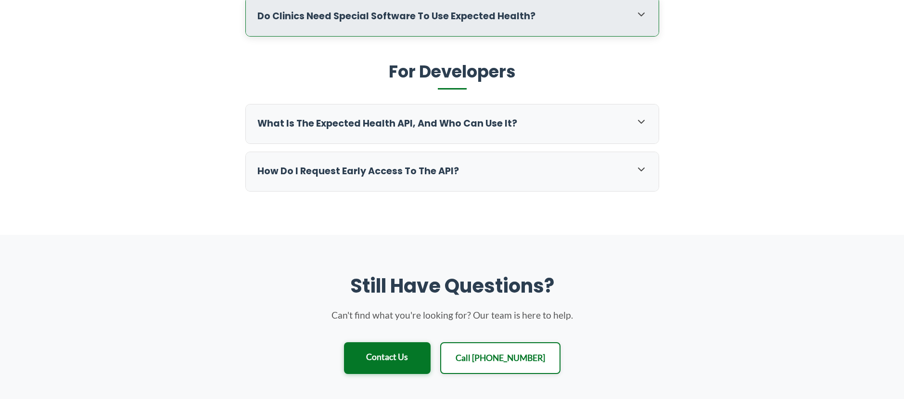 The width and height of the screenshot is (904, 399). What do you see at coordinates (452, 286) in the screenshot?
I see `h2: Still Have Questions?` at bounding box center [452, 286].